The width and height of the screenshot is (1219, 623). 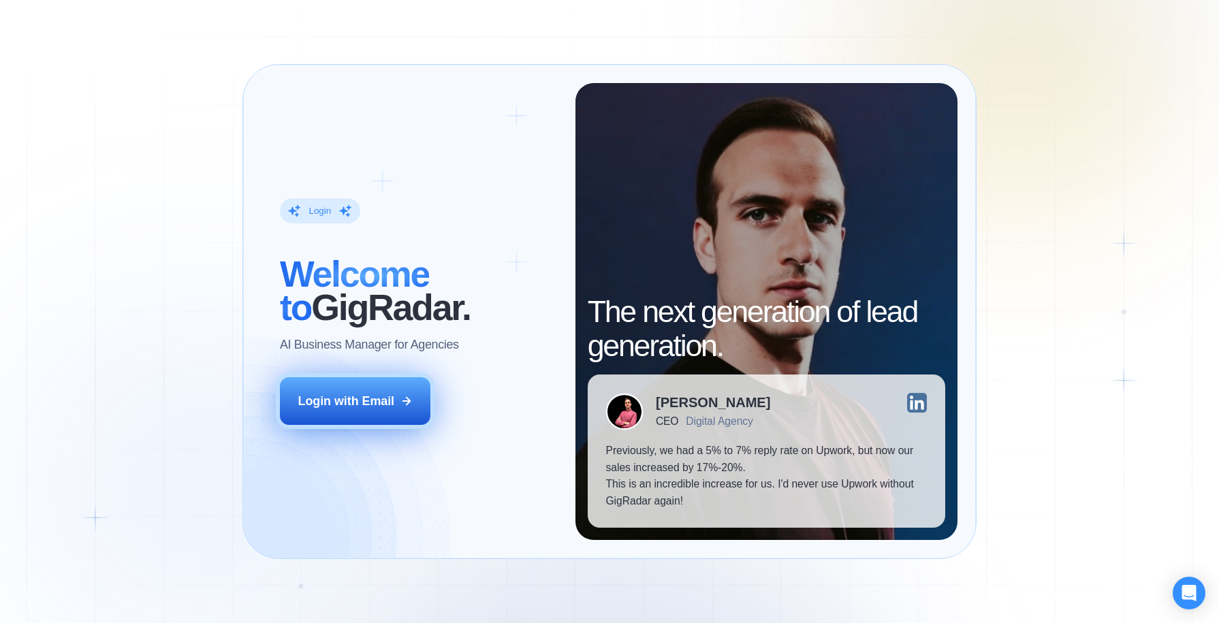 What do you see at coordinates (766, 476) in the screenshot?
I see `p: Previously, we had a 5% to 7% reply rate on Upwork, but now our sales increased by 17%-20%. This ...` at bounding box center [766, 476].